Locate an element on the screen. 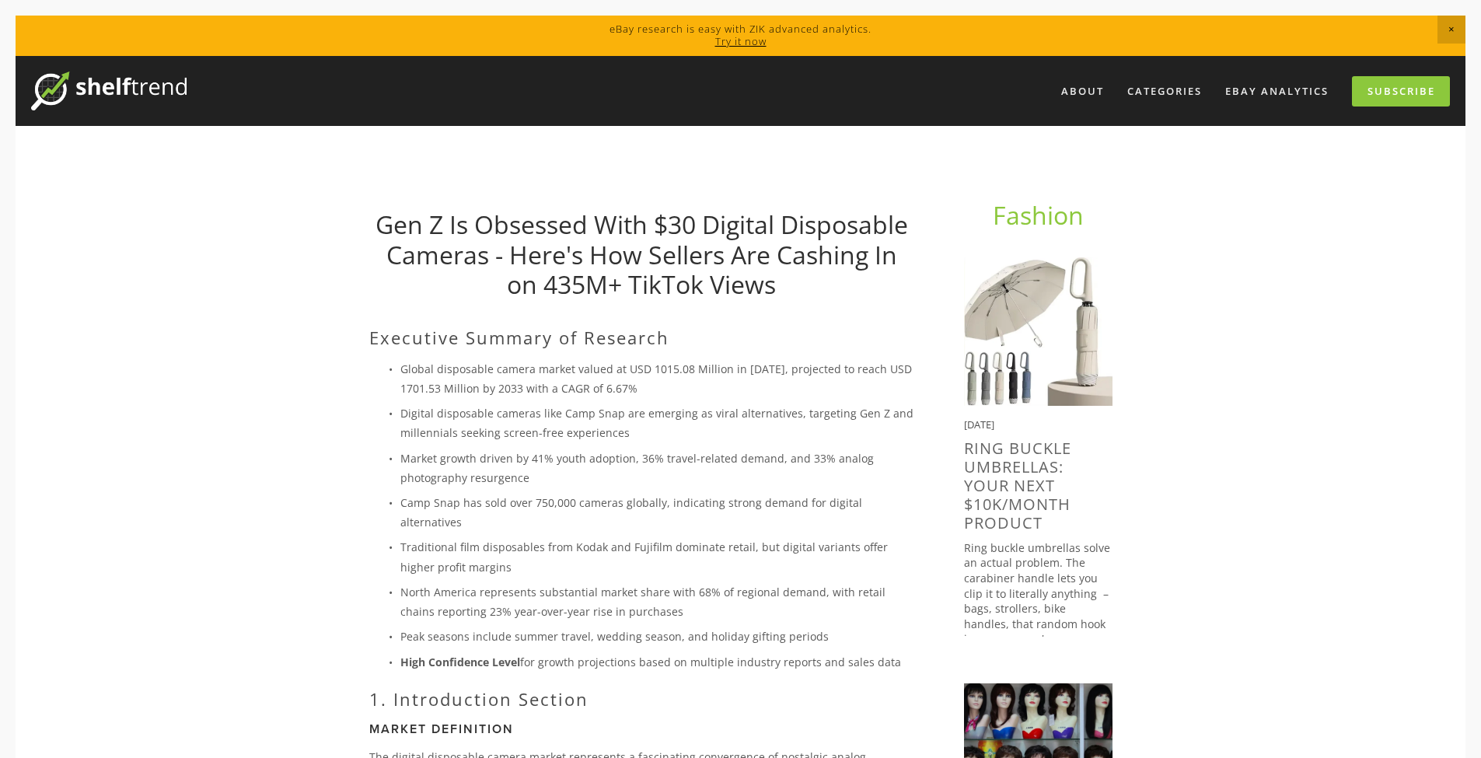 This screenshot has height=758, width=1481. img: Ring Buckle Umbrellas: Your Next $10K/Month Product is located at coordinates (1038, 331).